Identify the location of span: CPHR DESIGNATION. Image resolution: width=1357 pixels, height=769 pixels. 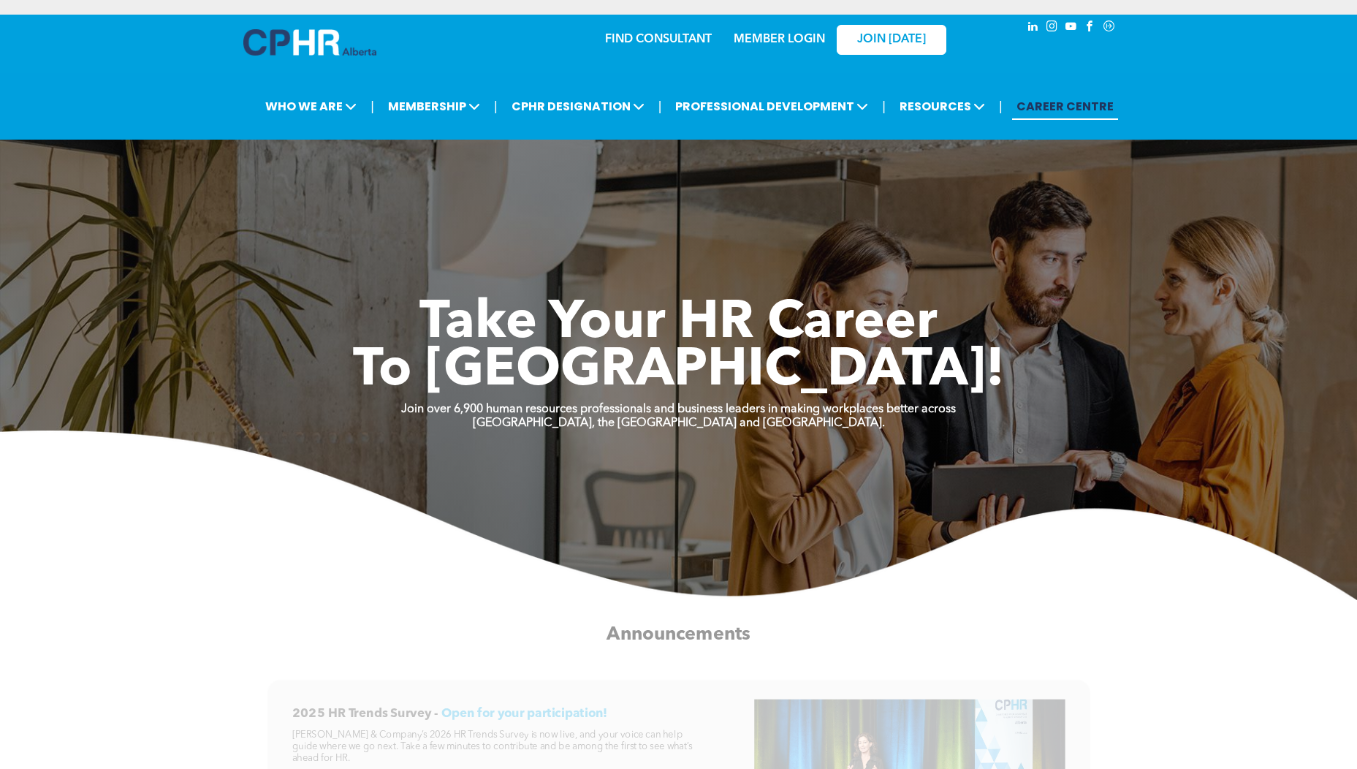
(578, 106).